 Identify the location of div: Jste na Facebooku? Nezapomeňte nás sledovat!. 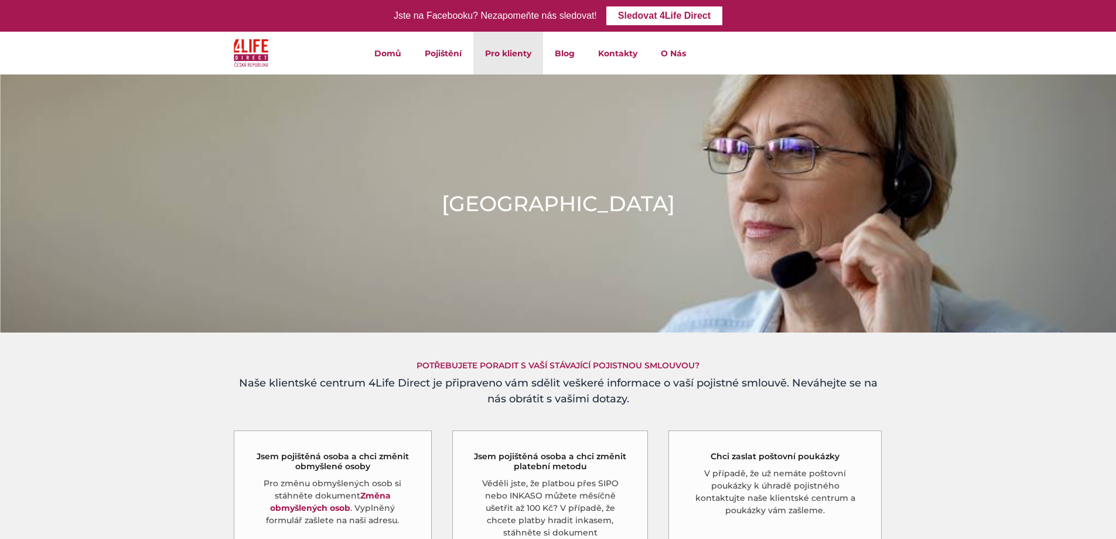
(495, 16).